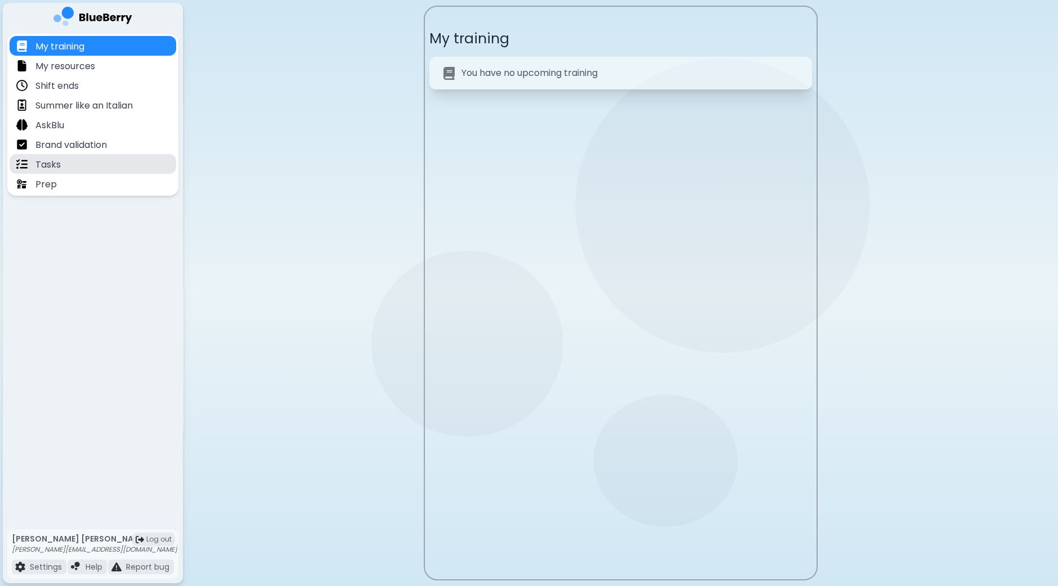  I want to click on p: Report bug, so click(147, 567).